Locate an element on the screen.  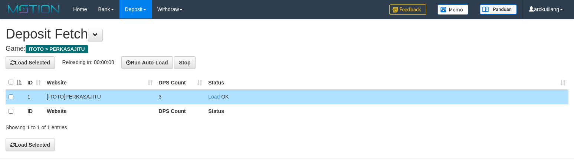
img: panduan.png is located at coordinates (498, 9).